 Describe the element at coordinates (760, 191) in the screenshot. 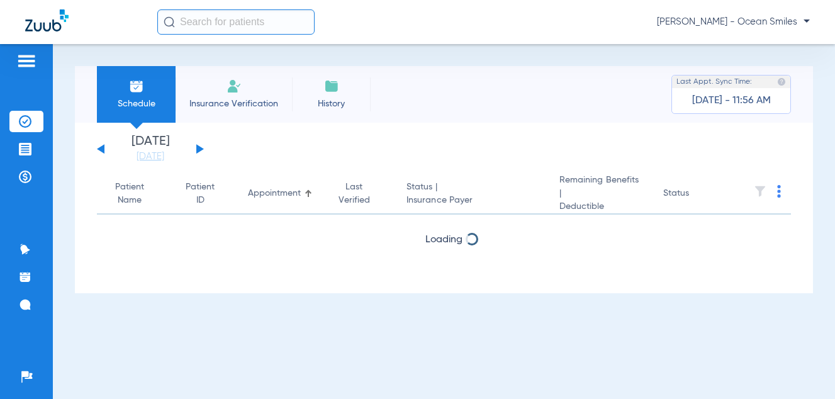

I see `img: filter.svg` at that location.